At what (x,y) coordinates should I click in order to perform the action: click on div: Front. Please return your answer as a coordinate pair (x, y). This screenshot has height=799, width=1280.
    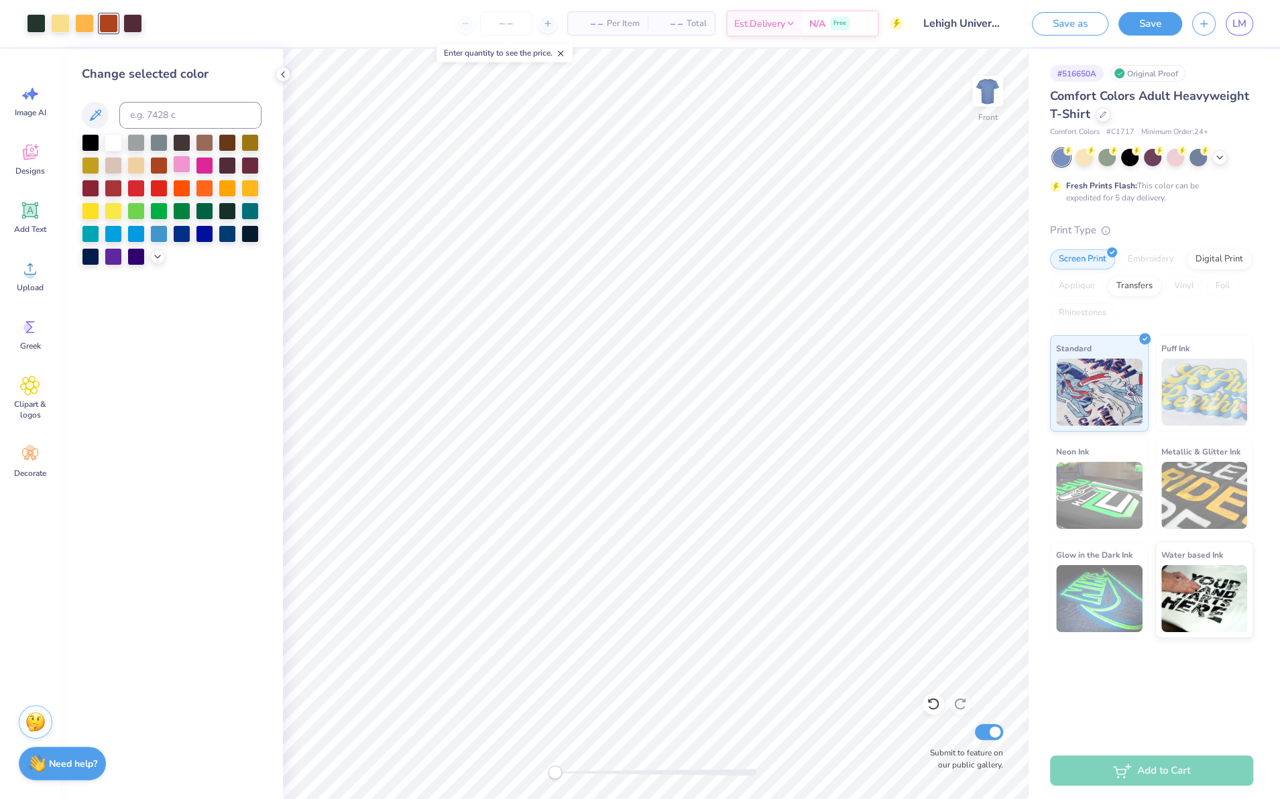
    Looking at the image, I should click on (987, 117).